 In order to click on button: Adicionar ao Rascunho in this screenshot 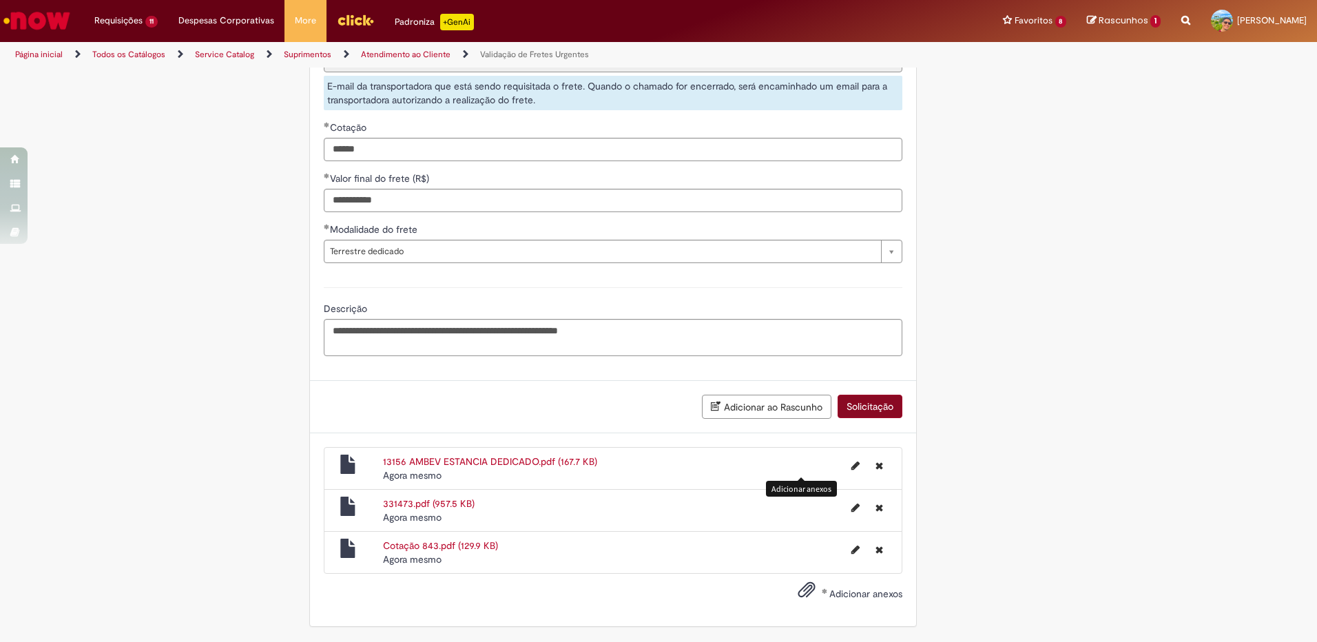, I will do `click(766, 406)`.